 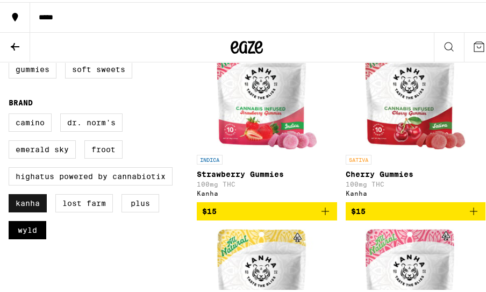 I want to click on p: Cherry Gummies, so click(x=416, y=172).